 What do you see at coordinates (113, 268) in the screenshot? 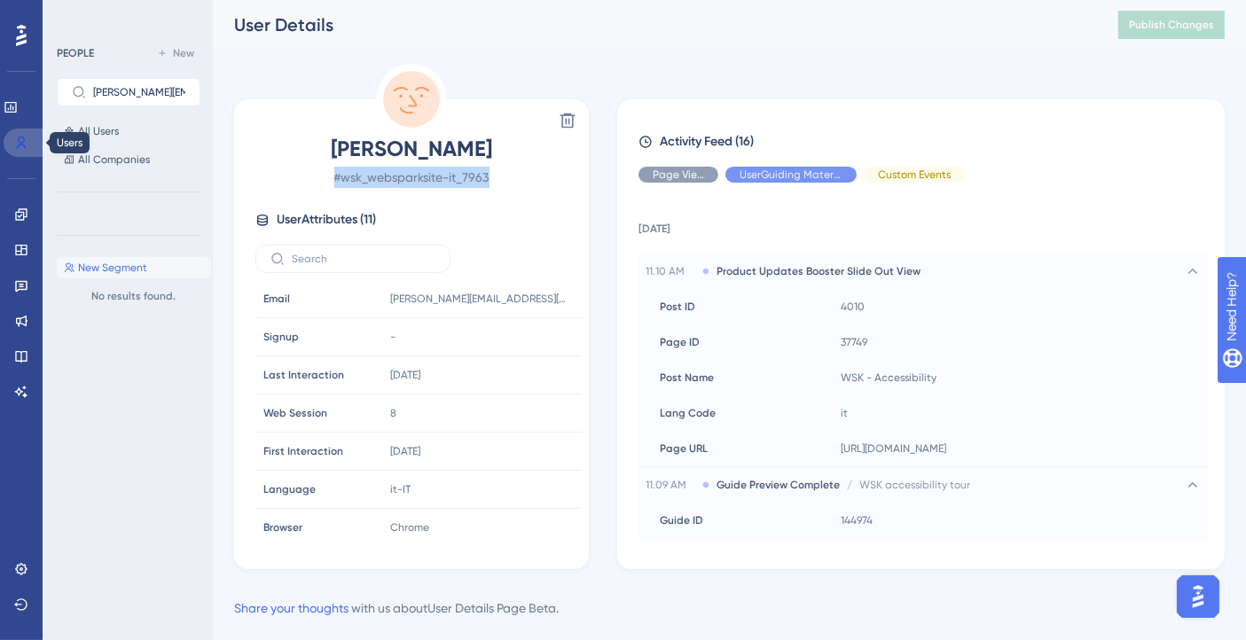
I see `span: New Segment` at bounding box center [113, 268].